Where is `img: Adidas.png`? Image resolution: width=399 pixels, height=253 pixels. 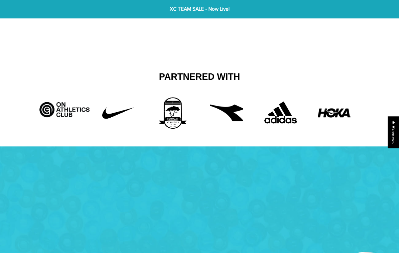 img: Adidas.png is located at coordinates (281, 113).